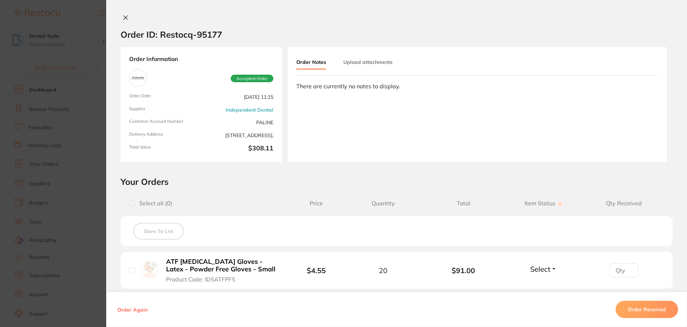  I want to click on div: There are currently no notes to display., so click(477, 86).